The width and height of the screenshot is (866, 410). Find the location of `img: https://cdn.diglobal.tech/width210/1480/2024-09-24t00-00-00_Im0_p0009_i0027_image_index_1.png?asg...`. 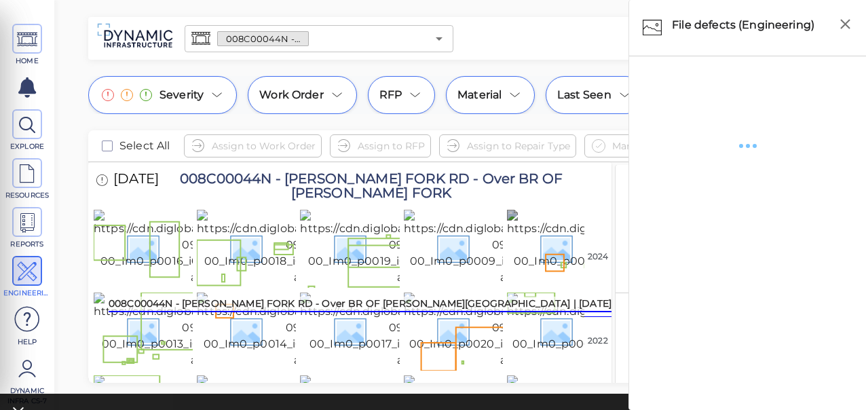

img: https://cdn.diglobal.tech/width210/1480/2024-09-24t00-00-00_Im0_p0009_i0027_image_index_1.png?asg... is located at coordinates (530, 248).